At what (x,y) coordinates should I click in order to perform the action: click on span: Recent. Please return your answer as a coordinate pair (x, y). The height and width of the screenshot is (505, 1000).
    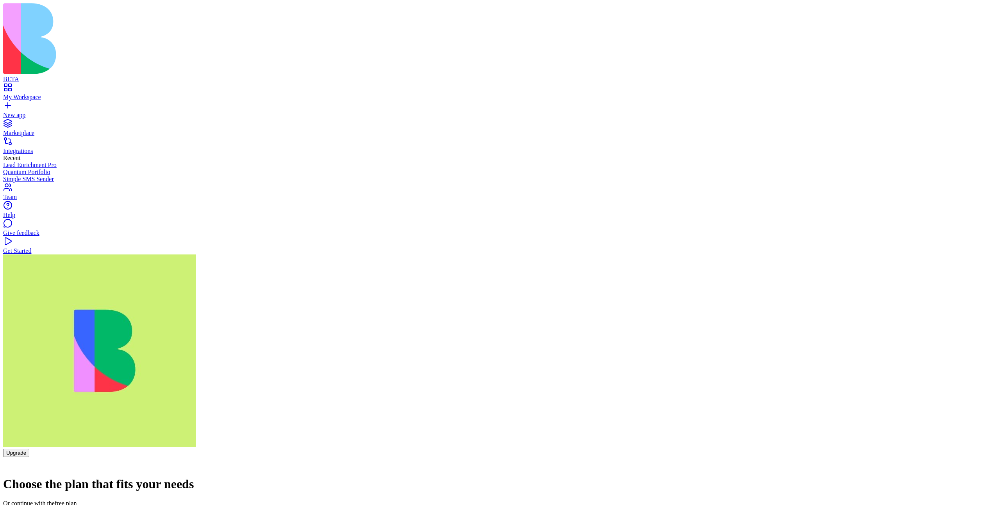
    Looking at the image, I should click on (12, 158).